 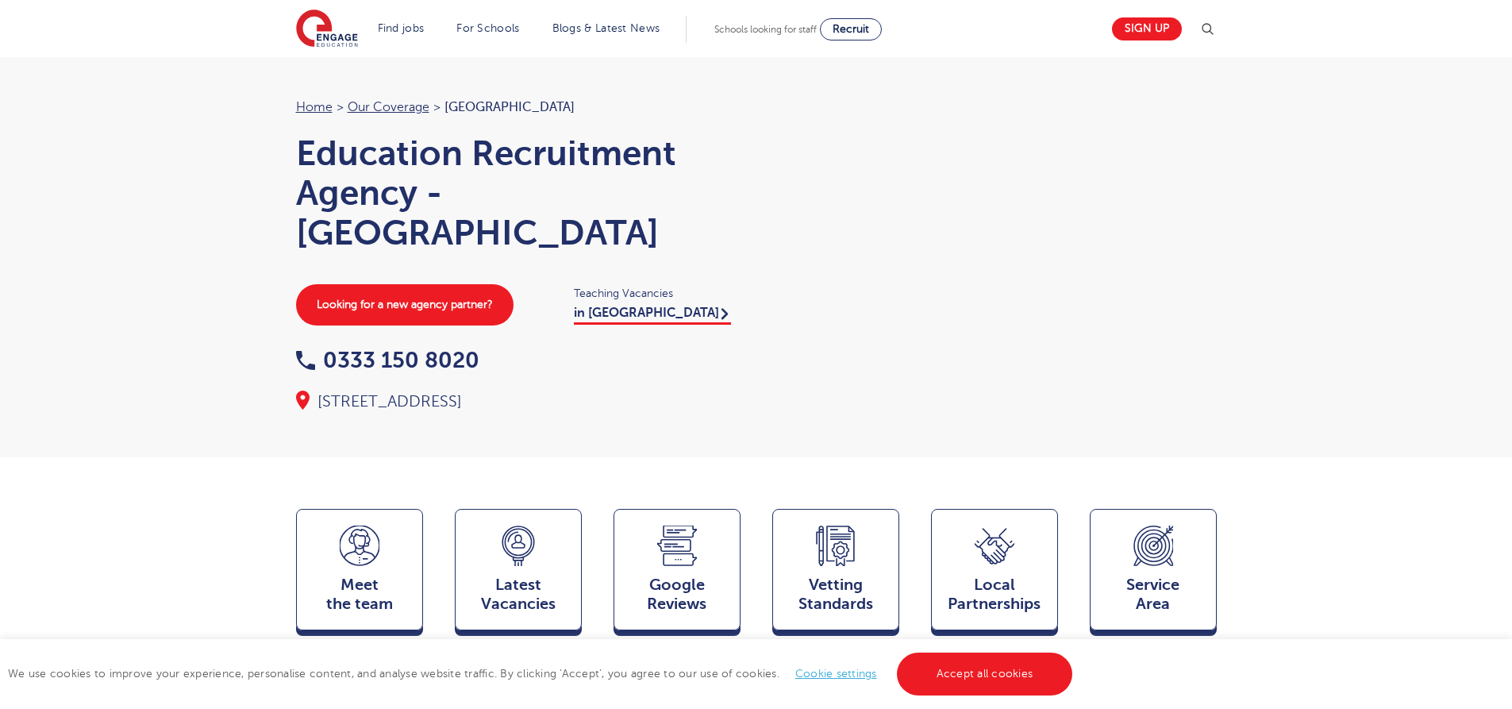 What do you see at coordinates (836, 673) in the screenshot?
I see `a: Cookie settings` at bounding box center [836, 673].